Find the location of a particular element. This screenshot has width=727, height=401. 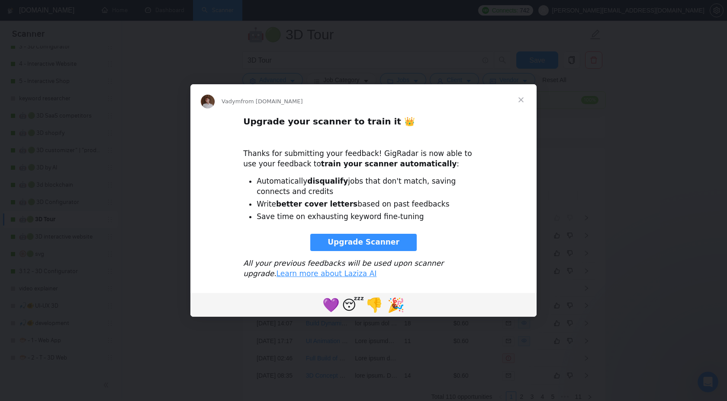

li: Write based on past feedbacks is located at coordinates (370, 205).